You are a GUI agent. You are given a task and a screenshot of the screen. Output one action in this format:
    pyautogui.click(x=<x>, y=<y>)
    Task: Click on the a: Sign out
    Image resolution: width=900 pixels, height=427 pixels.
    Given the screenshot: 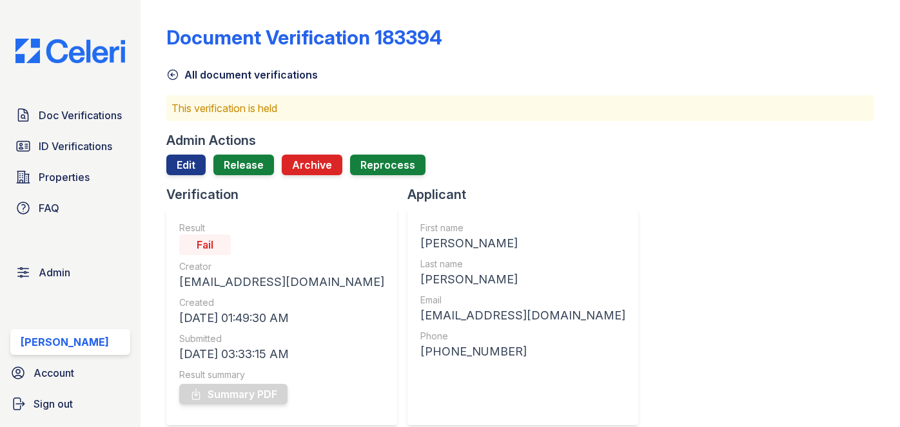 What is the action you would take?
    pyautogui.click(x=70, y=404)
    